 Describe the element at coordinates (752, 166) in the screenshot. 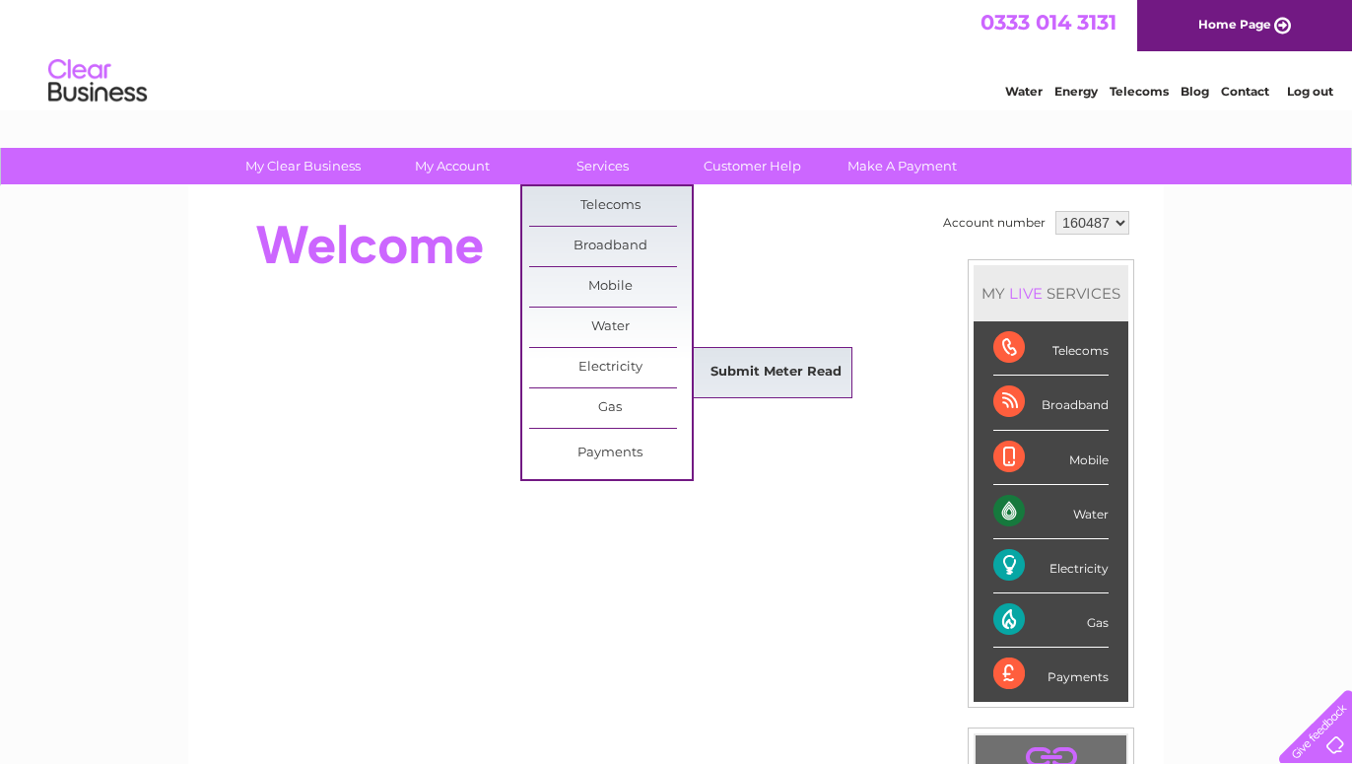

I see `a: Customer Help` at that location.